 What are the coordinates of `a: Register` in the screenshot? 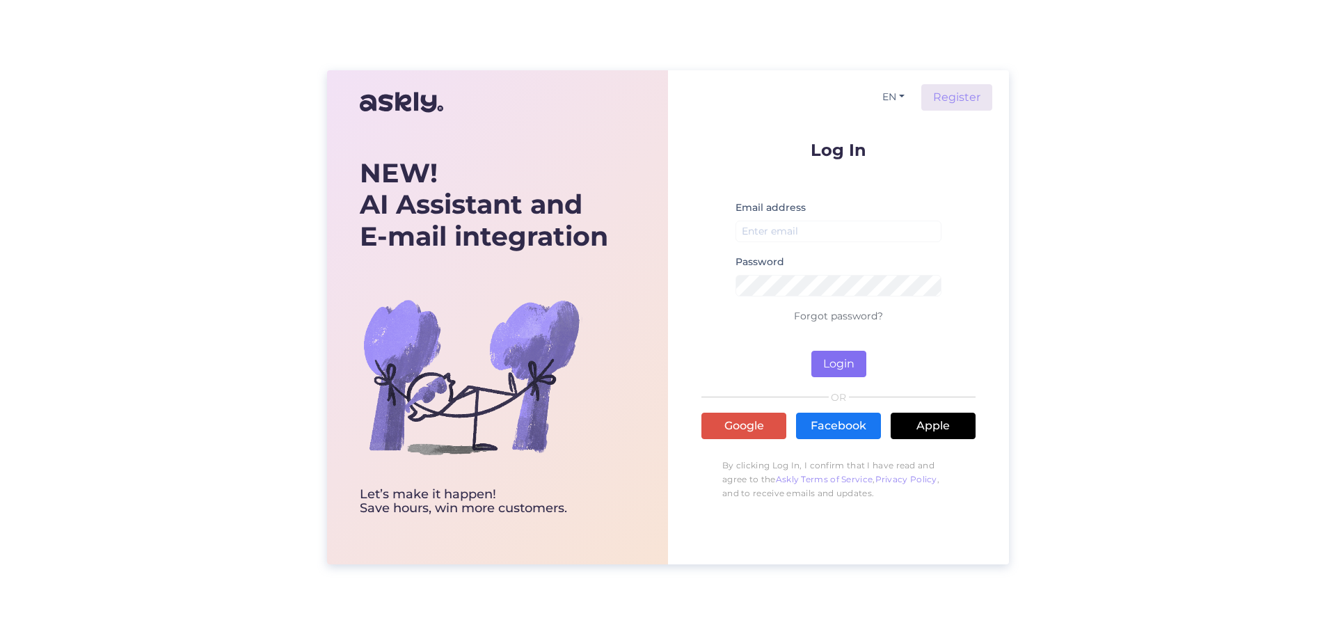 It's located at (956, 97).